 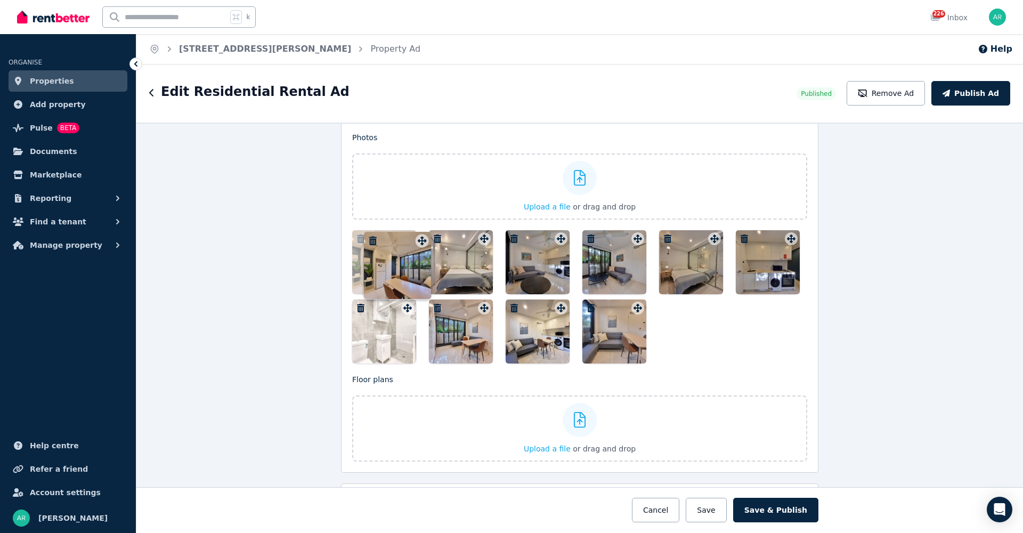 I want to click on span: Help centre, so click(x=54, y=446).